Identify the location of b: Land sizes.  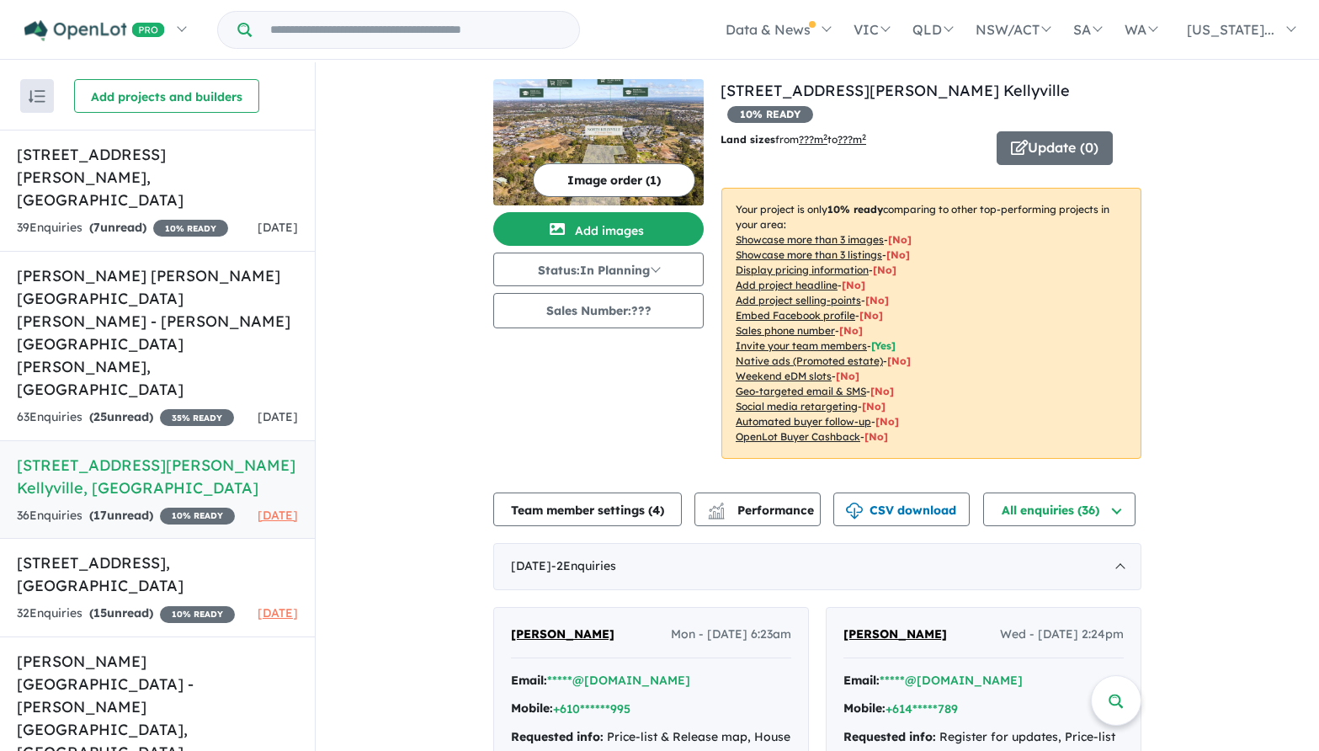
(747, 139).